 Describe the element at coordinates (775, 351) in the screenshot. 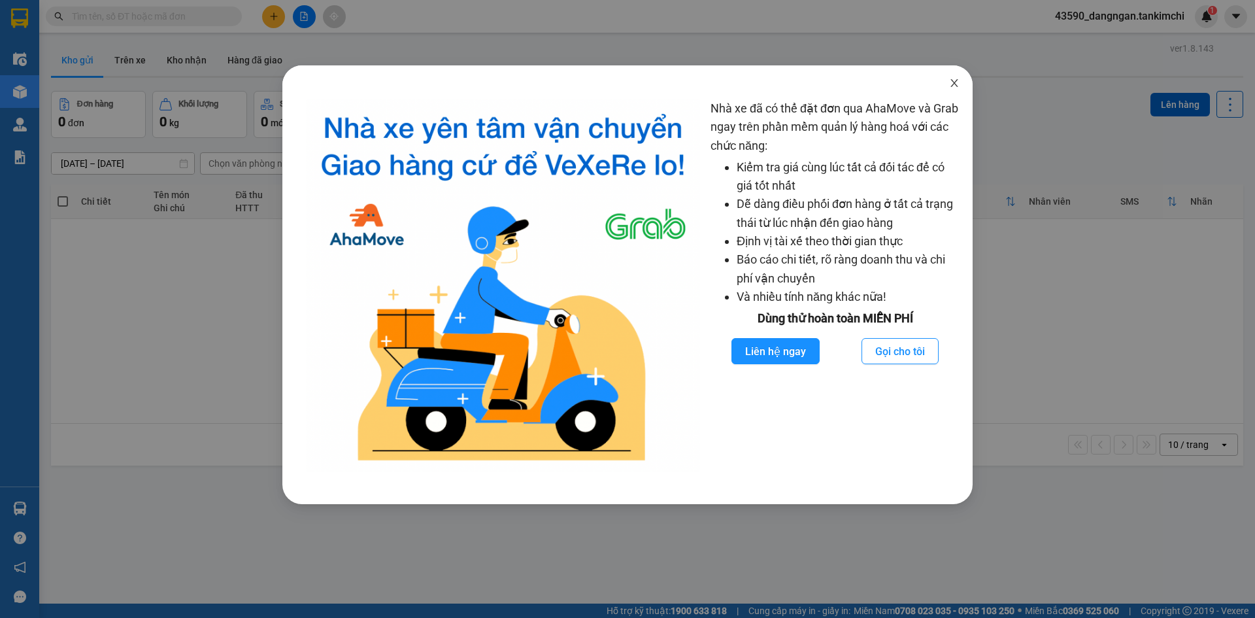

I see `span: Liên hệ ngay` at that location.